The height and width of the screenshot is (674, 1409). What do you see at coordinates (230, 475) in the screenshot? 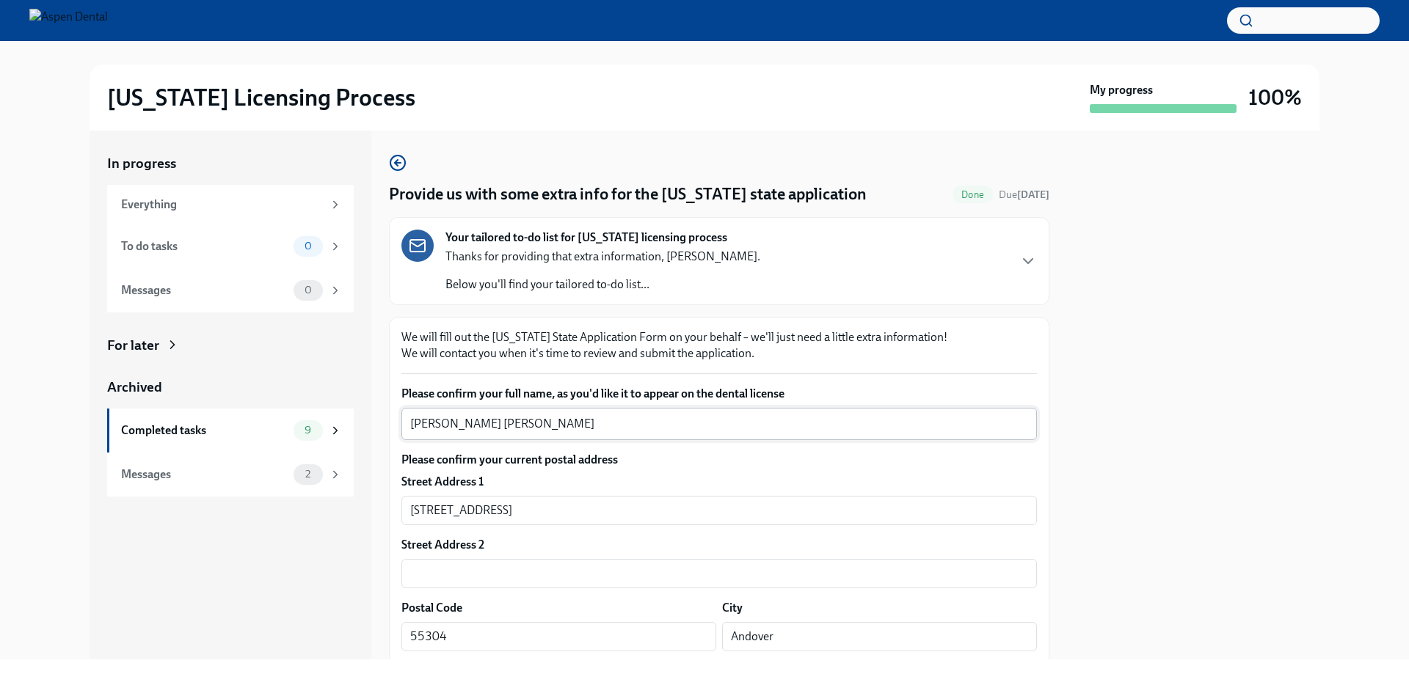
I see `a: Messages2` at bounding box center [230, 475].